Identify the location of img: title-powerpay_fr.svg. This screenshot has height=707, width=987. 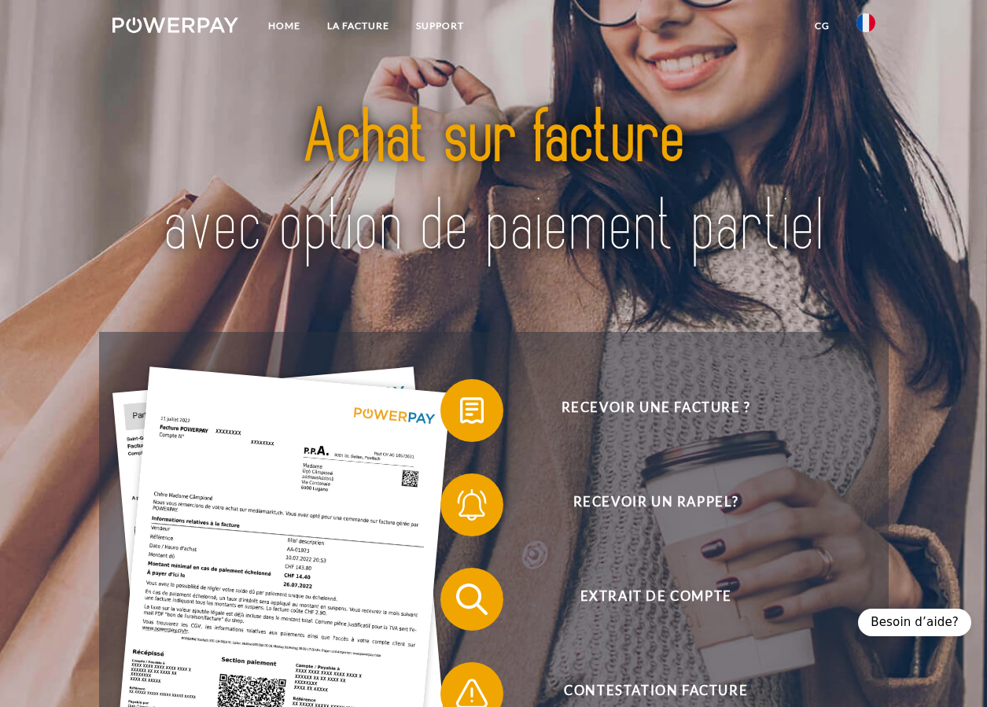
(493, 182).